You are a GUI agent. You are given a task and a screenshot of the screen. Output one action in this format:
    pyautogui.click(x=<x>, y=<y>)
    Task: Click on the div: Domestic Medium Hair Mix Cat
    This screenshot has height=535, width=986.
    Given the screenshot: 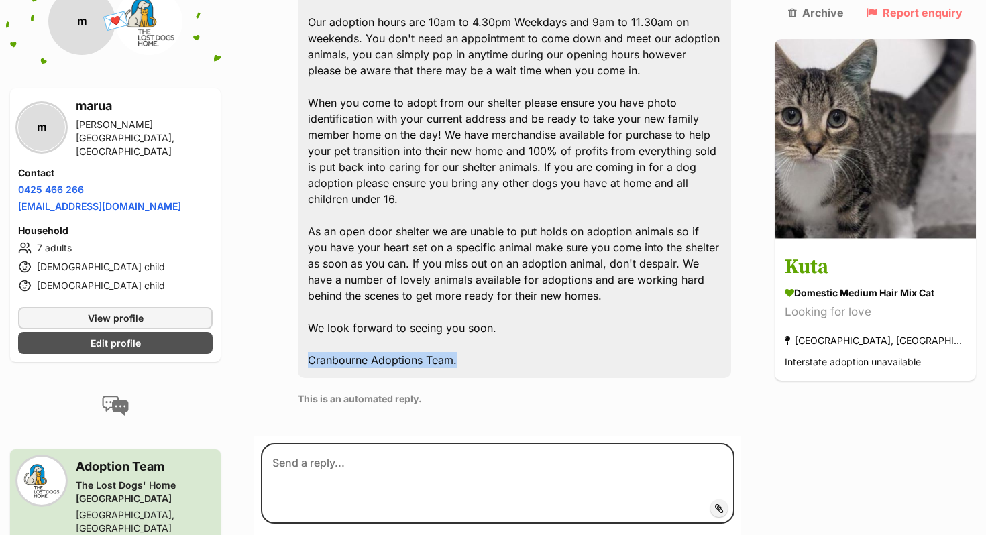 What is the action you would take?
    pyautogui.click(x=876, y=293)
    